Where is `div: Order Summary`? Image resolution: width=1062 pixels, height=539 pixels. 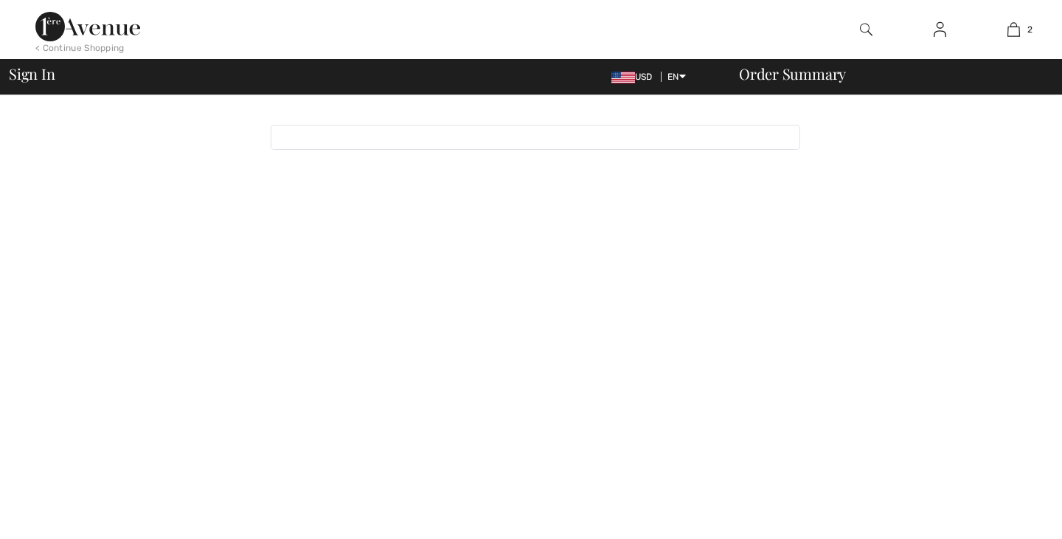
div: Order Summary is located at coordinates (888, 74).